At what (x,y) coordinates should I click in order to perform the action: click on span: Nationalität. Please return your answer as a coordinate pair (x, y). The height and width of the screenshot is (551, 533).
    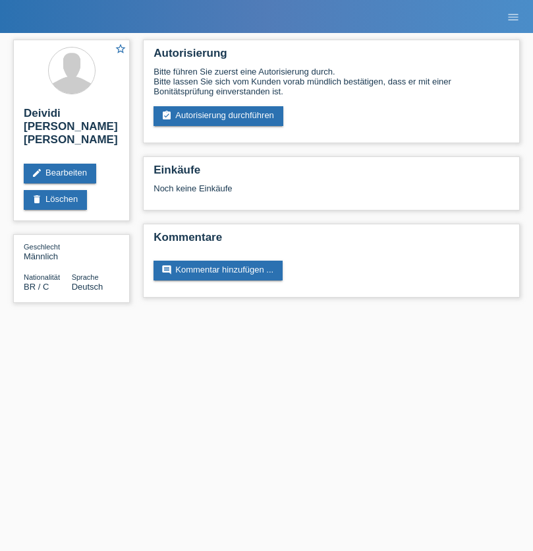
    Looking at the image, I should click on (42, 277).